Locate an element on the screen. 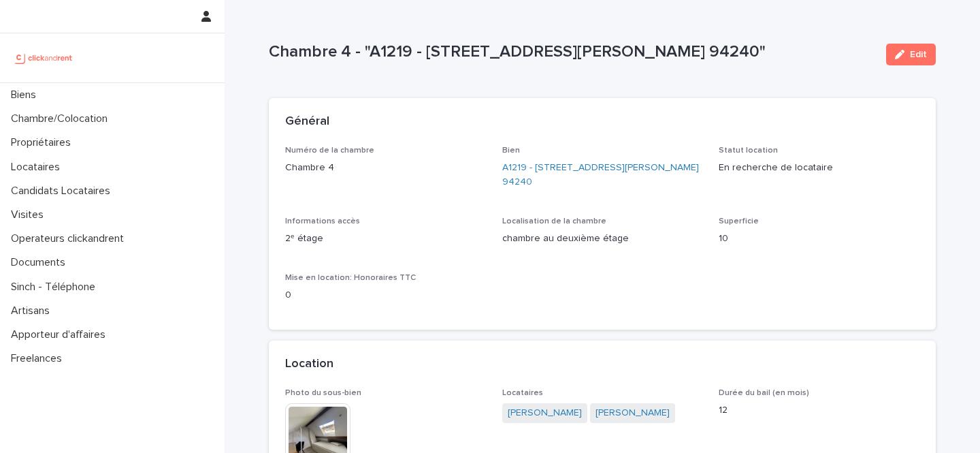 This screenshot has width=980, height=453. p: Chambre/Colocation is located at coordinates (62, 118).